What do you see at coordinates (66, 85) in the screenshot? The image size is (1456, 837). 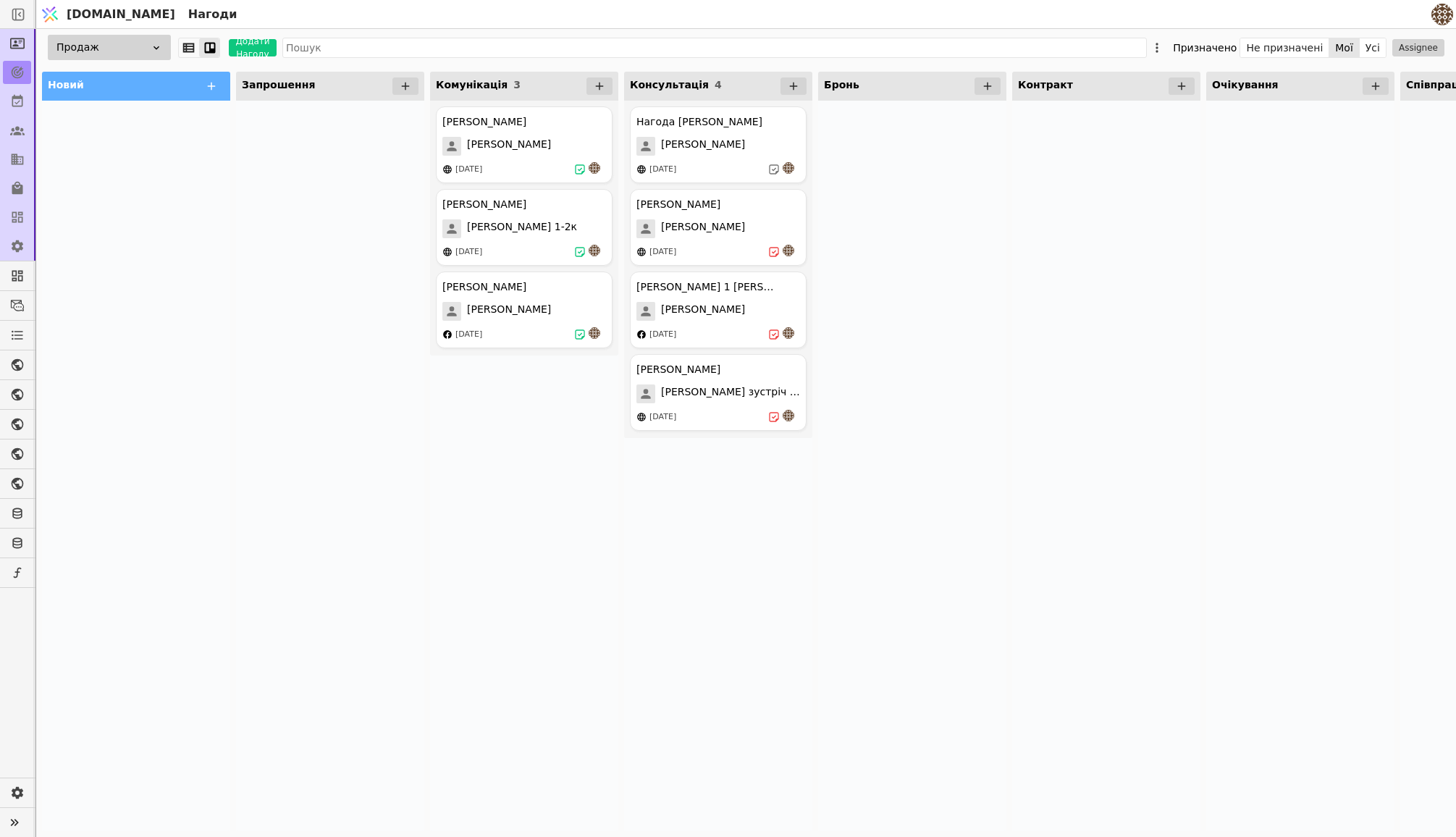 I see `span: Новий` at bounding box center [66, 85].